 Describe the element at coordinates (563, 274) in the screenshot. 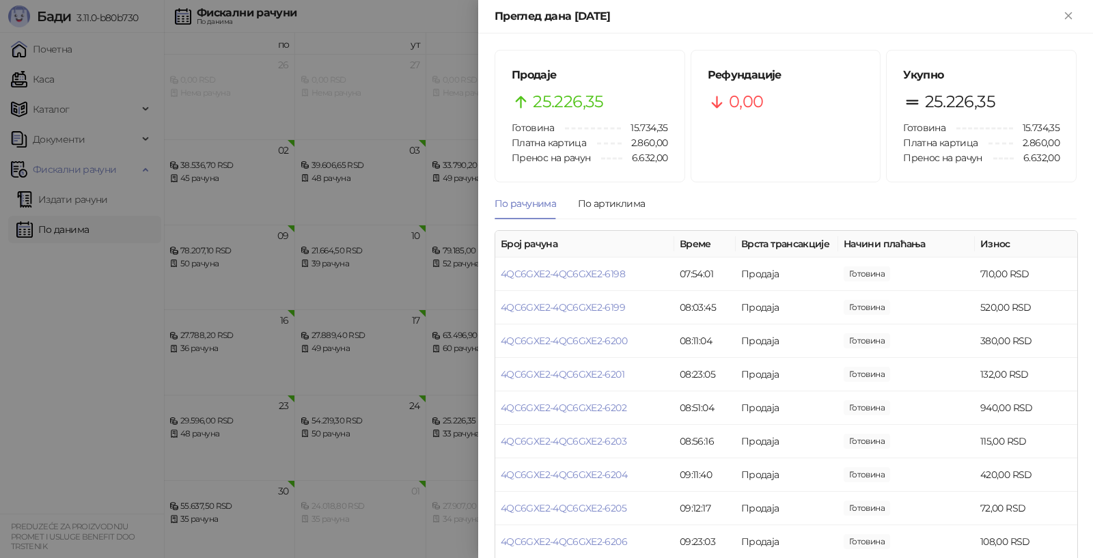

I see `a: 4QC6GXE2-4QC6GXE2-6198` at that location.